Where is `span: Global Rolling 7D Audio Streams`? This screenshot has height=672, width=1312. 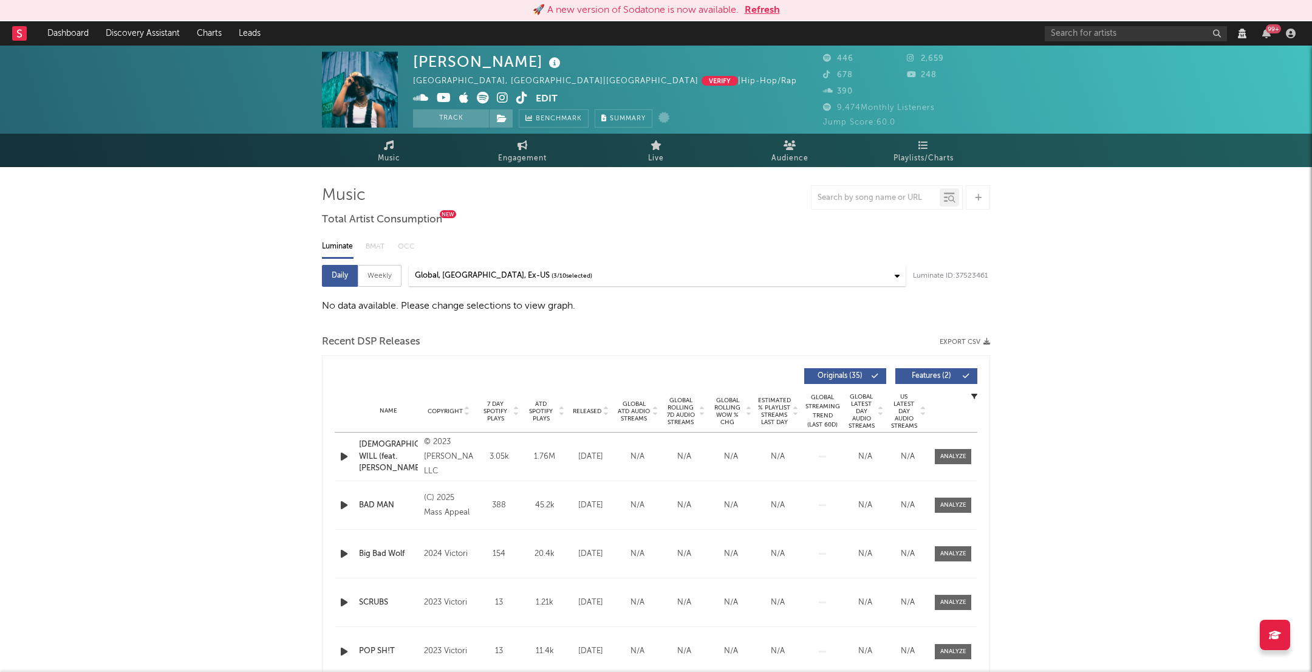
span: Global Rolling 7D Audio Streams is located at coordinates (680, 411).